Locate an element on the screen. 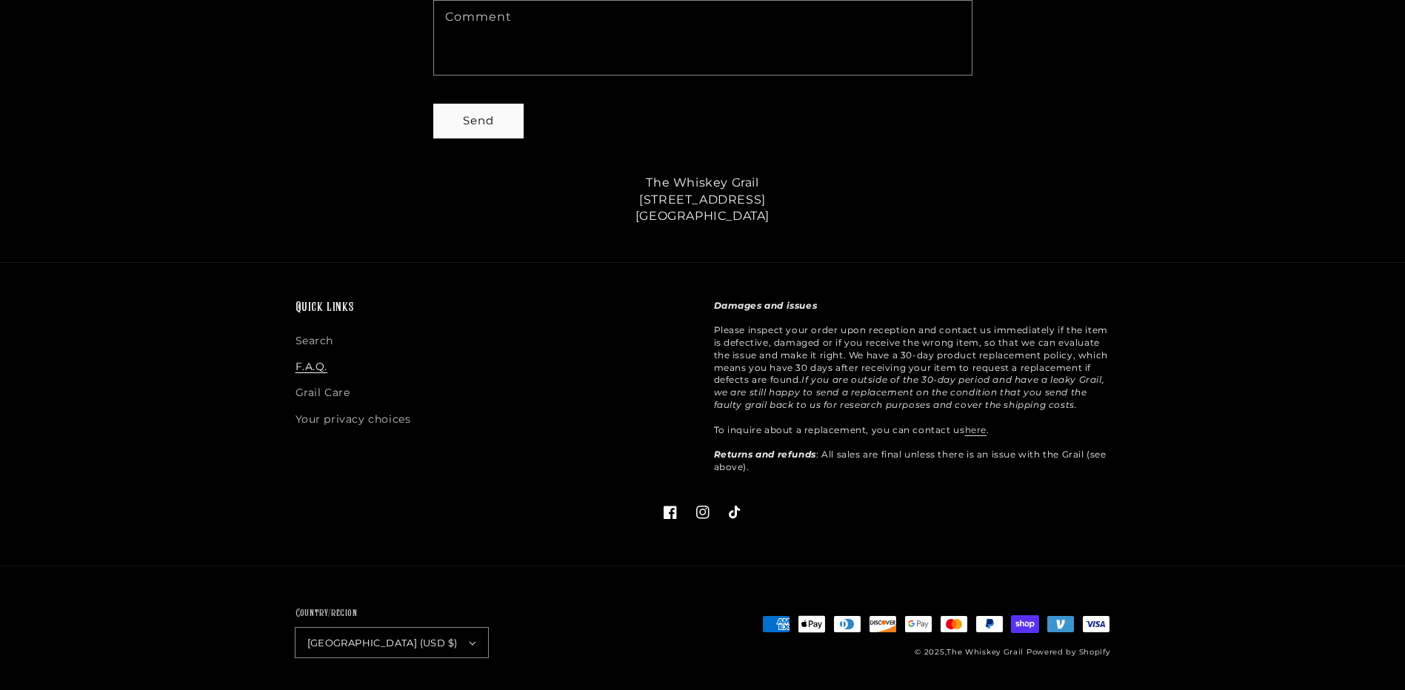 The height and width of the screenshot is (690, 1405). a: Search is located at coordinates (315, 343).